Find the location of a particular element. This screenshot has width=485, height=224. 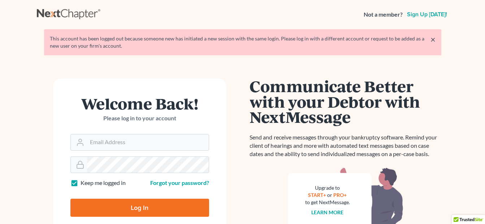

input: Log In is located at coordinates (140, 207).